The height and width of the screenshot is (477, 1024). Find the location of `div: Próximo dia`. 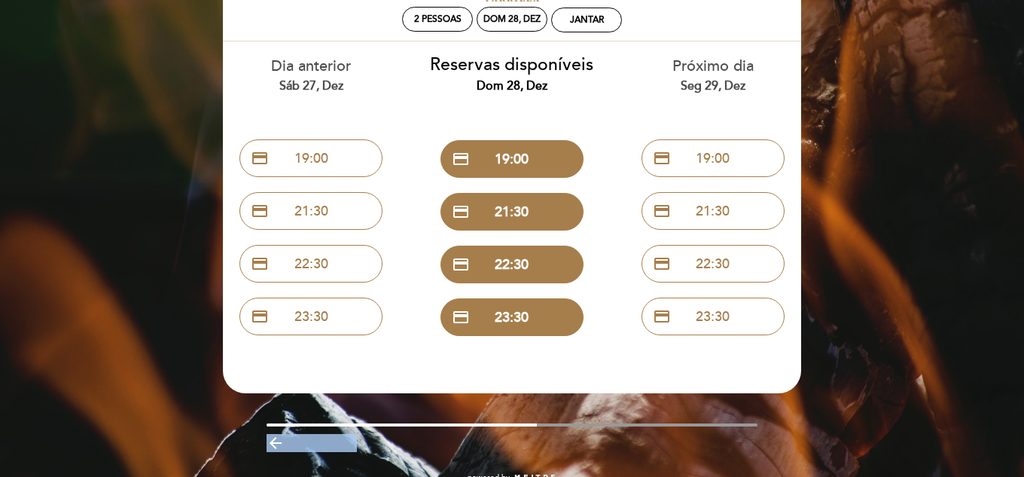

div: Próximo dia is located at coordinates (712, 75).